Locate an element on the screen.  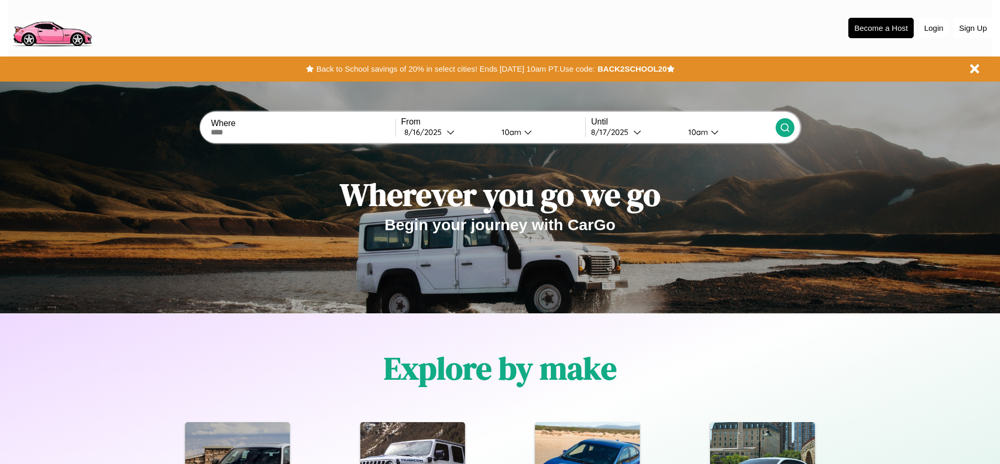
label: Where is located at coordinates (303, 123).